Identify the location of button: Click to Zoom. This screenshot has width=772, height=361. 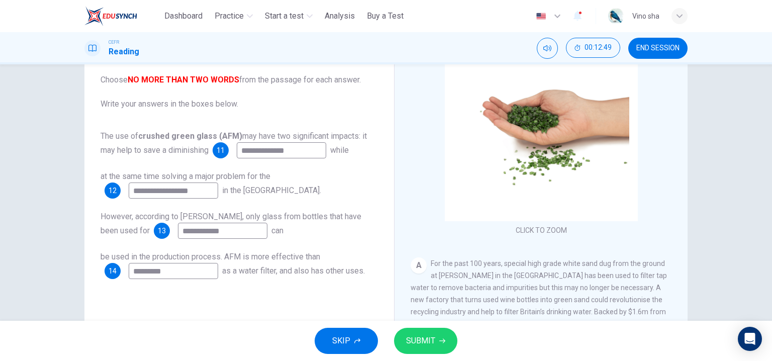
(541, 142).